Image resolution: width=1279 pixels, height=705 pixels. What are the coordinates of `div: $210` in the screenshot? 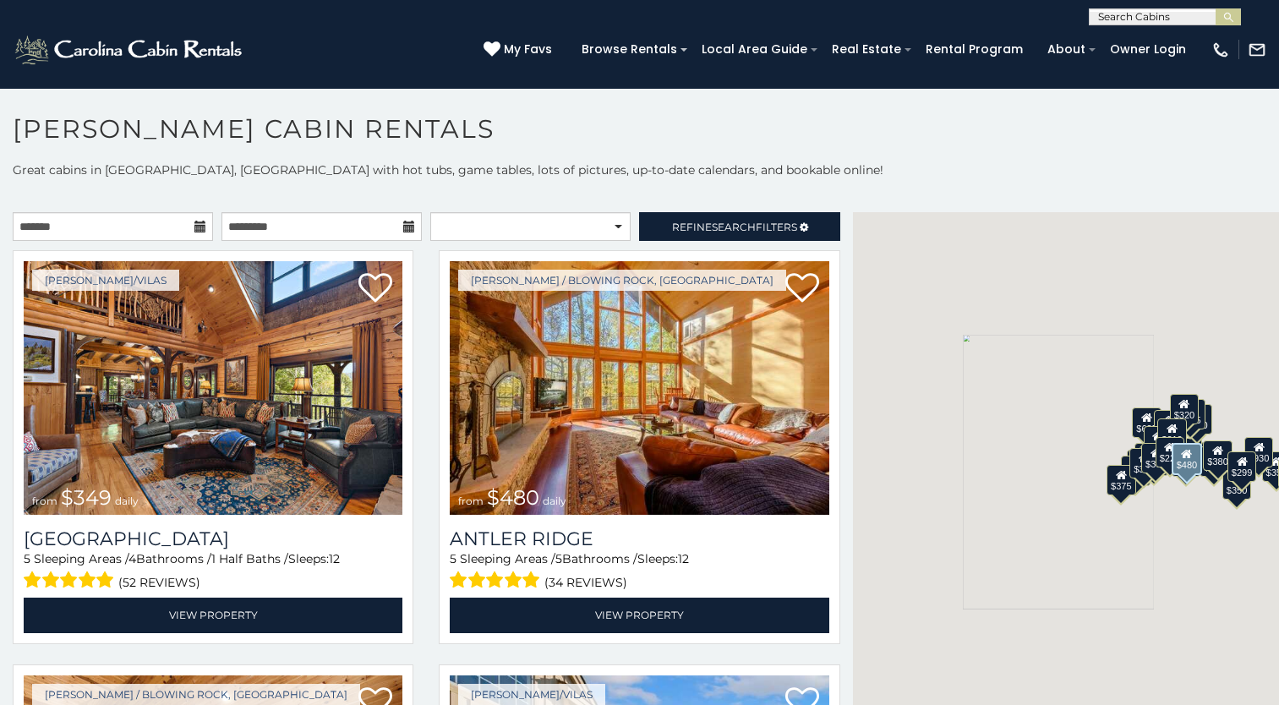 It's located at (1171, 434).